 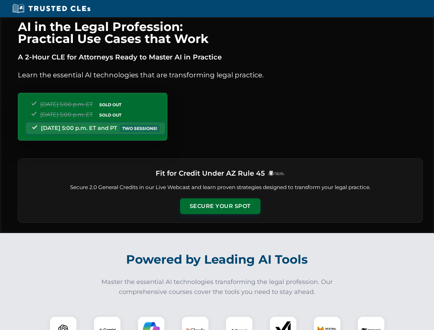 What do you see at coordinates (277, 173) in the screenshot?
I see `img: Logo` at bounding box center [277, 173].